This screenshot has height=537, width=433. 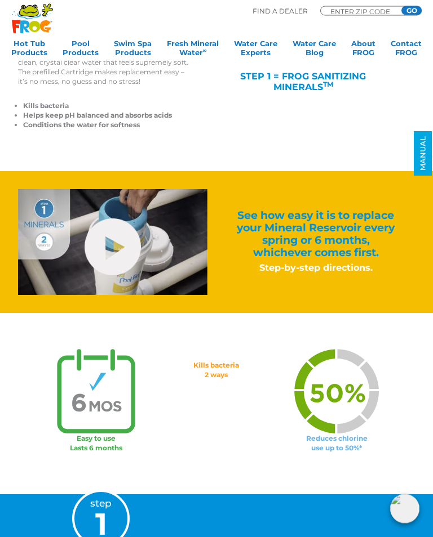 I want to click on p: Find A Dealer, so click(x=280, y=11).